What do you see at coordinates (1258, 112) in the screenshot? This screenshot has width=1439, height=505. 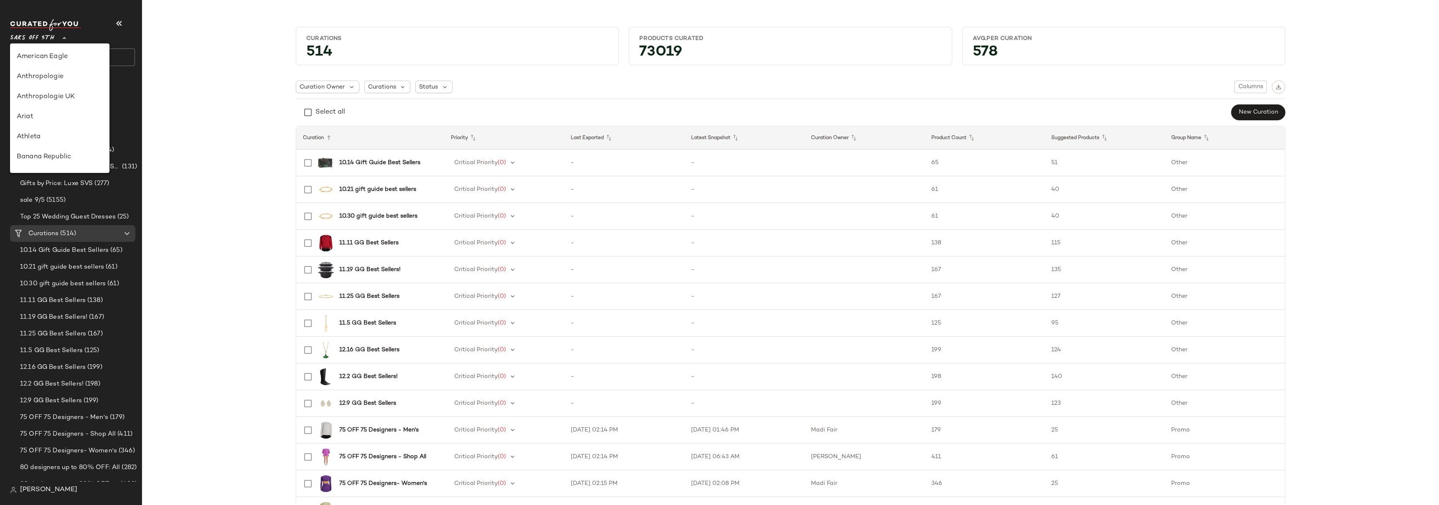 I see `button: New Curation` at bounding box center [1258, 112].